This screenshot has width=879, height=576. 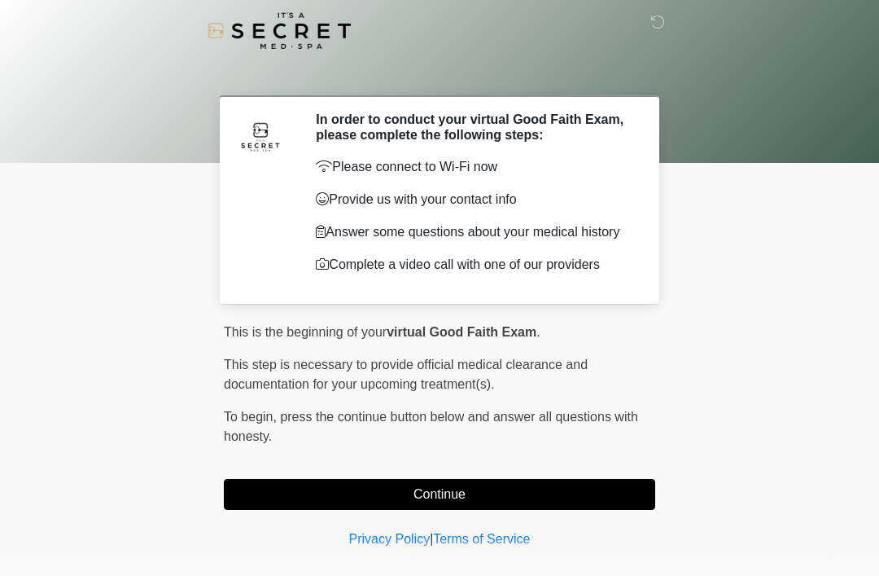 I want to click on button: Continue, so click(x=440, y=494).